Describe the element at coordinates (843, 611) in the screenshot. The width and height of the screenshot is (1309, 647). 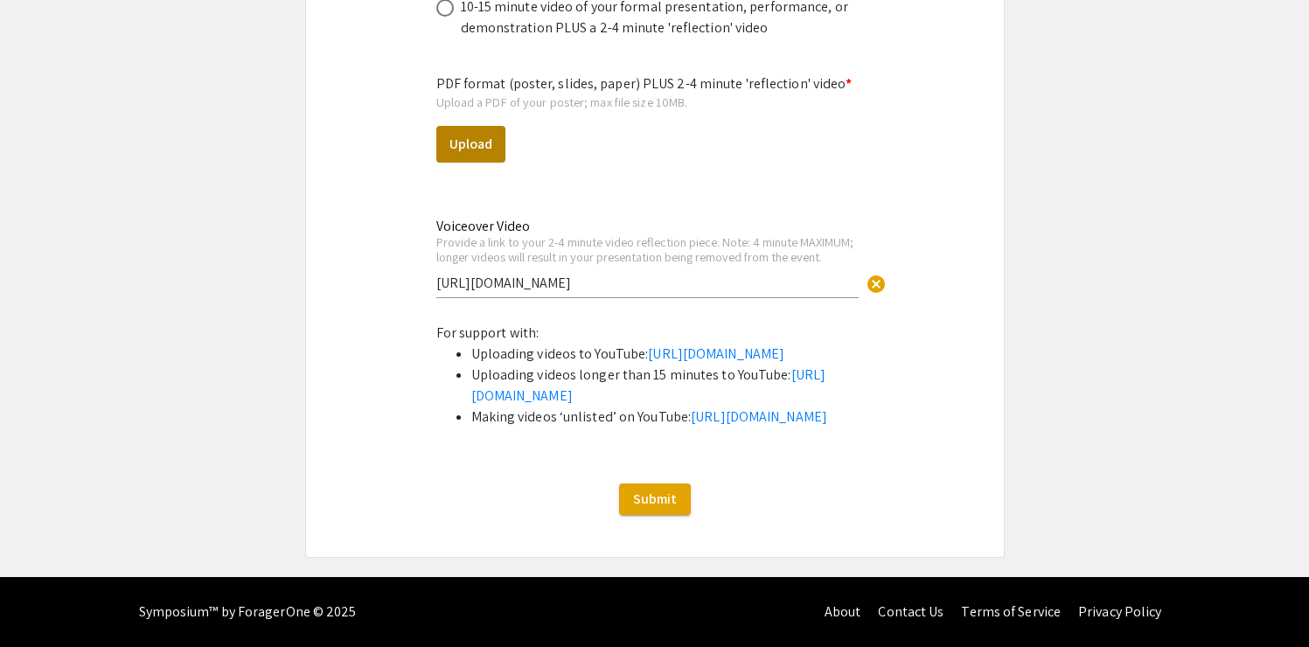
I see `a: About` at that location.